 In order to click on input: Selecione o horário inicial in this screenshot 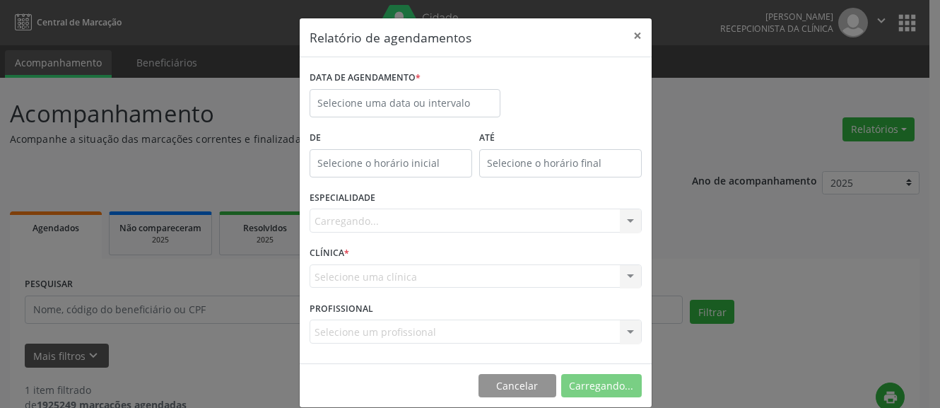, I will do `click(391, 163)`.